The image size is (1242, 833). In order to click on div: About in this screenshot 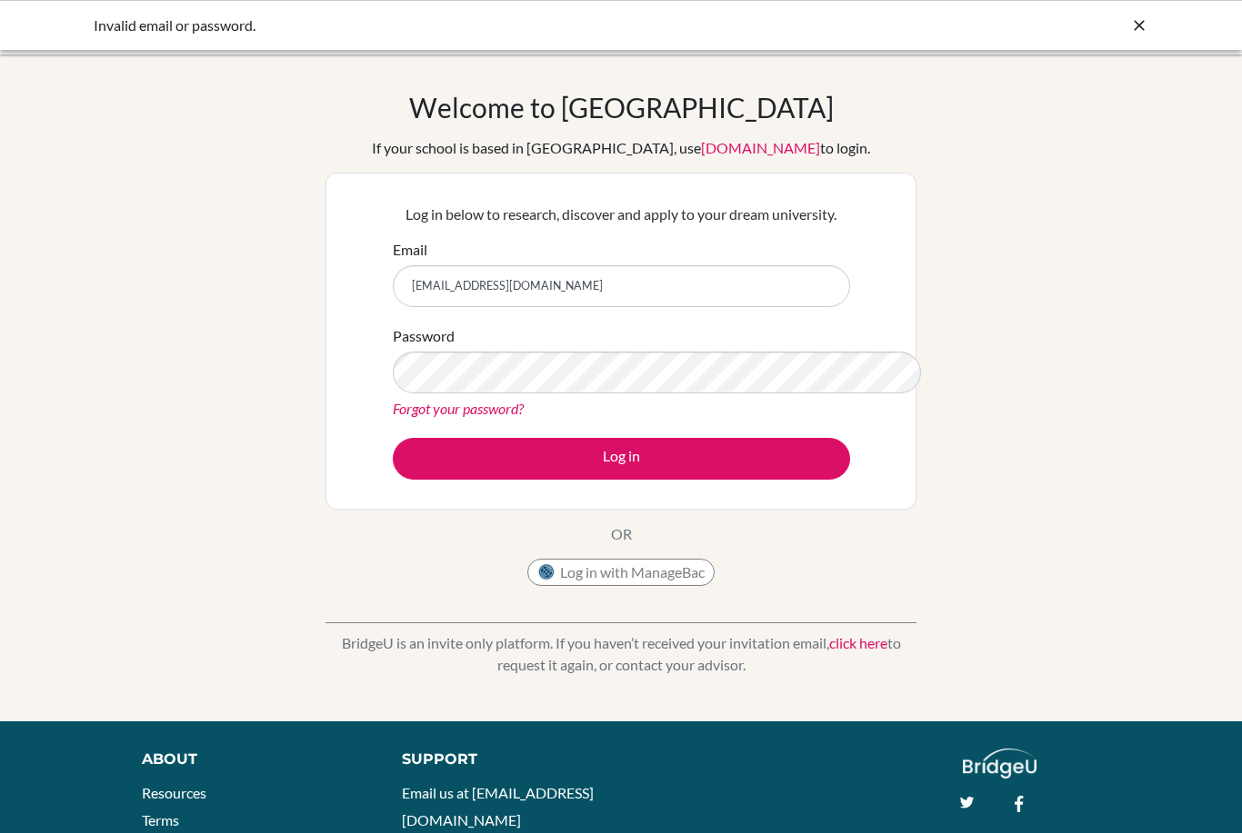, I will do `click(251, 760)`.